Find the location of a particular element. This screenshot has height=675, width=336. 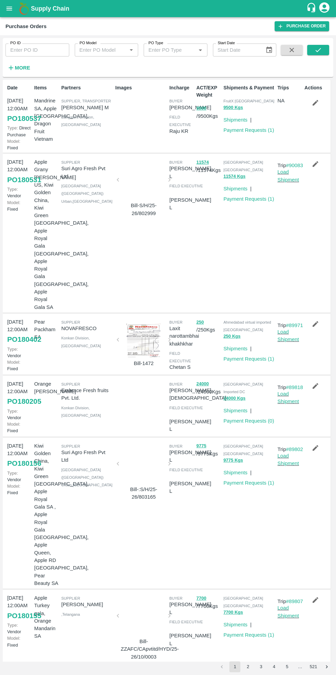

p: Date is located at coordinates (19, 88).